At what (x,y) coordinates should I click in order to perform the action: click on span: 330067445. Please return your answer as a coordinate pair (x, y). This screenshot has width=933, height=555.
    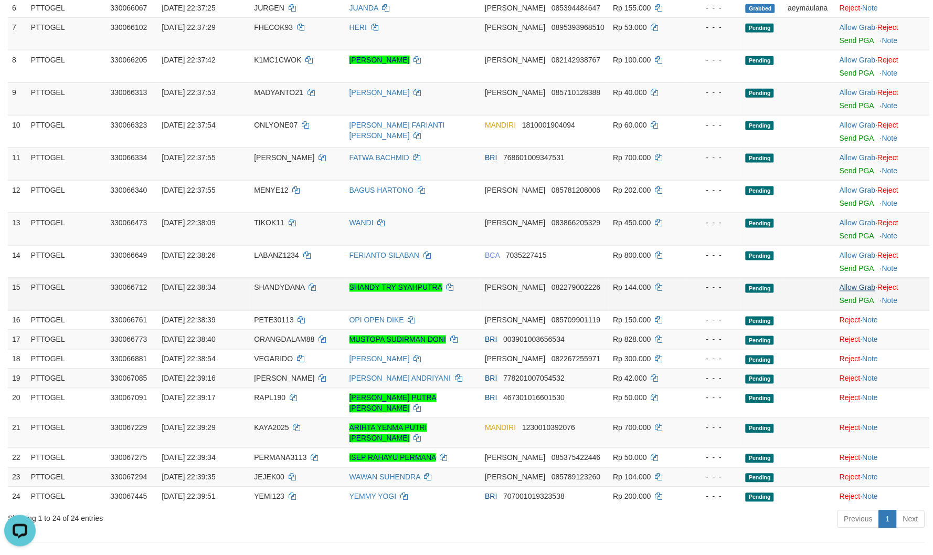
    Looking at the image, I should click on (129, 496).